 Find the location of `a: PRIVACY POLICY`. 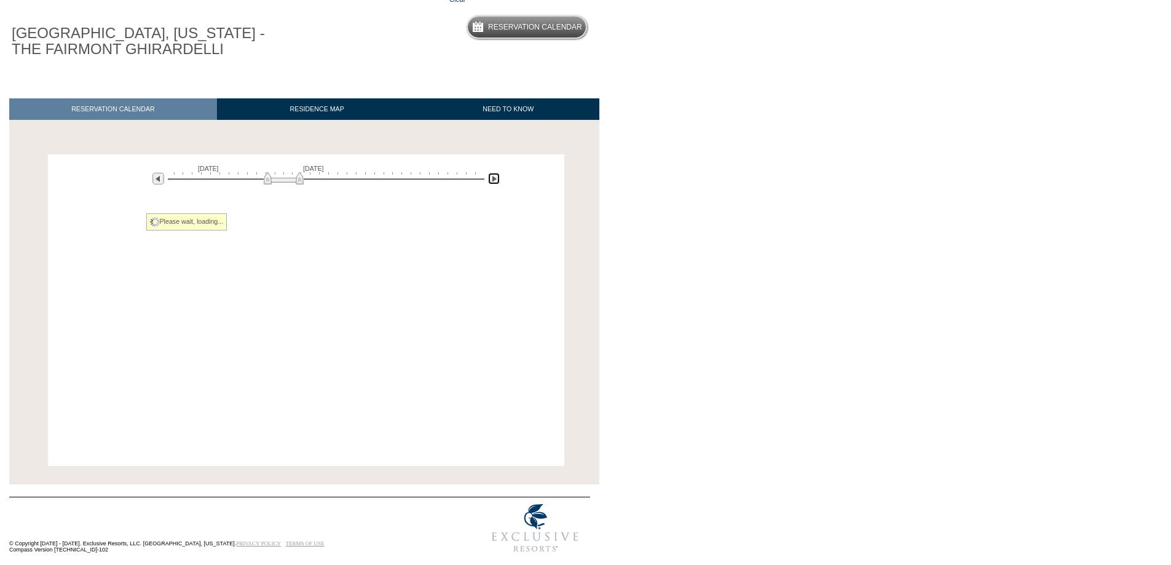

a: PRIVACY POLICY is located at coordinates (258, 543).